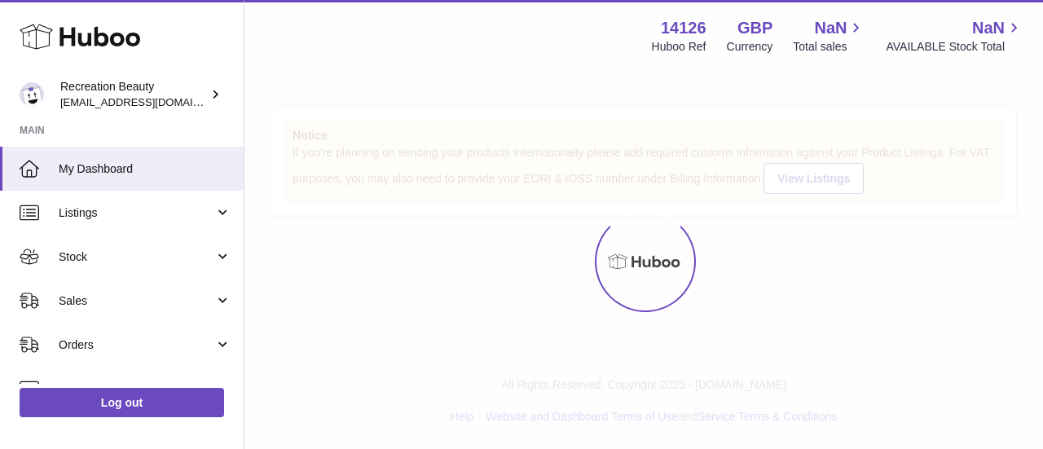  I want to click on a: NaN Total sales, so click(829, 36).